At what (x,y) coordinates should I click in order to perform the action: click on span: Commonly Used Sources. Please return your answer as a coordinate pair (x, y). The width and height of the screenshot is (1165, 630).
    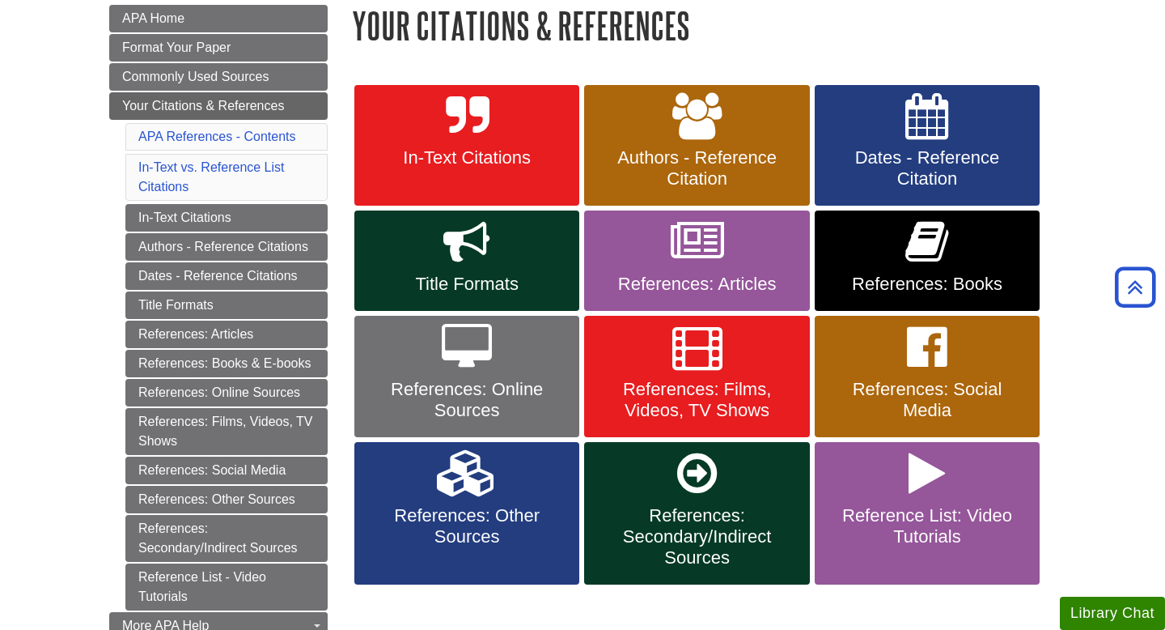
    Looking at the image, I should click on (195, 76).